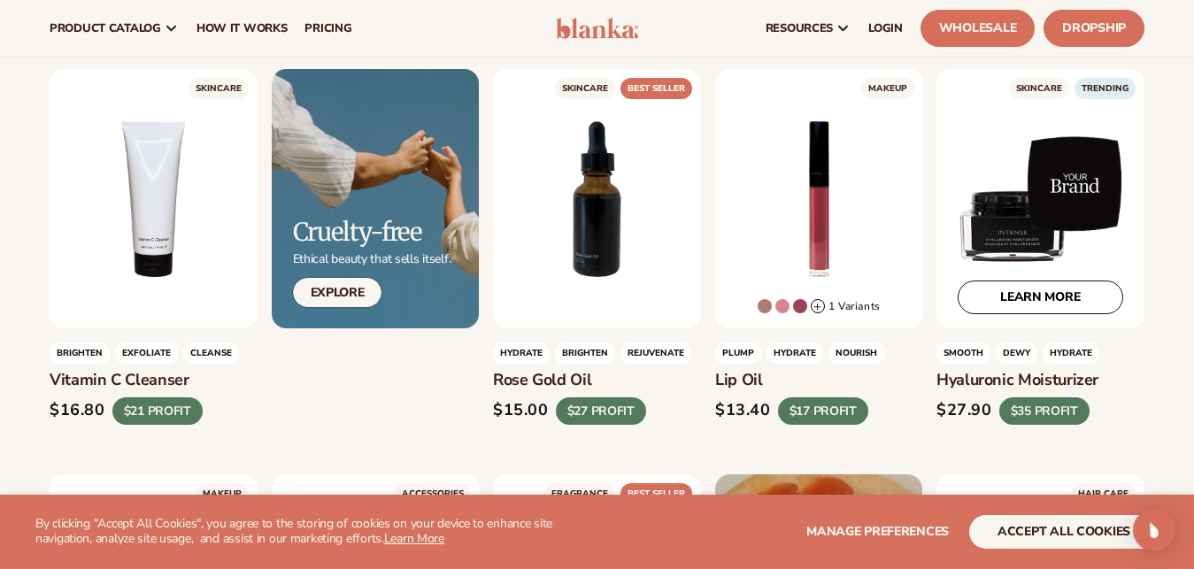  What do you see at coordinates (656, 353) in the screenshot?
I see `span: rejuvenate` at bounding box center [656, 353].